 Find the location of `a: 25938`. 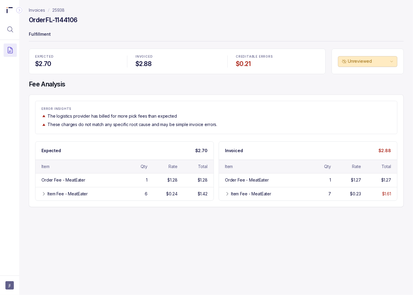

a: 25938 is located at coordinates (58, 10).